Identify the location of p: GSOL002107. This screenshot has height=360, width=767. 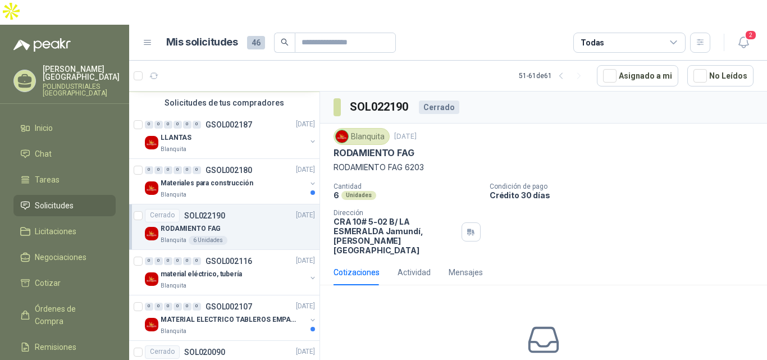
(228, 307).